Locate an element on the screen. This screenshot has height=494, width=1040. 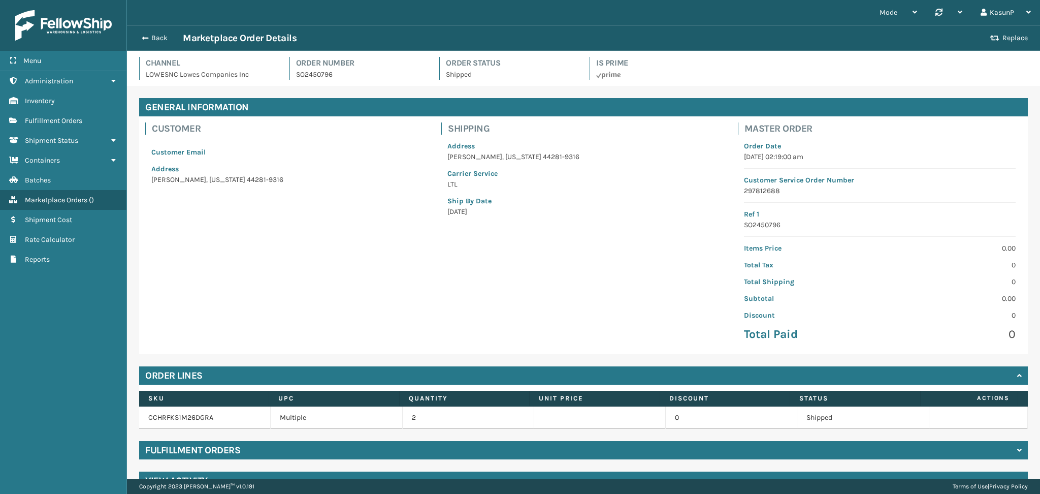
p: Order Date is located at coordinates (880, 146).